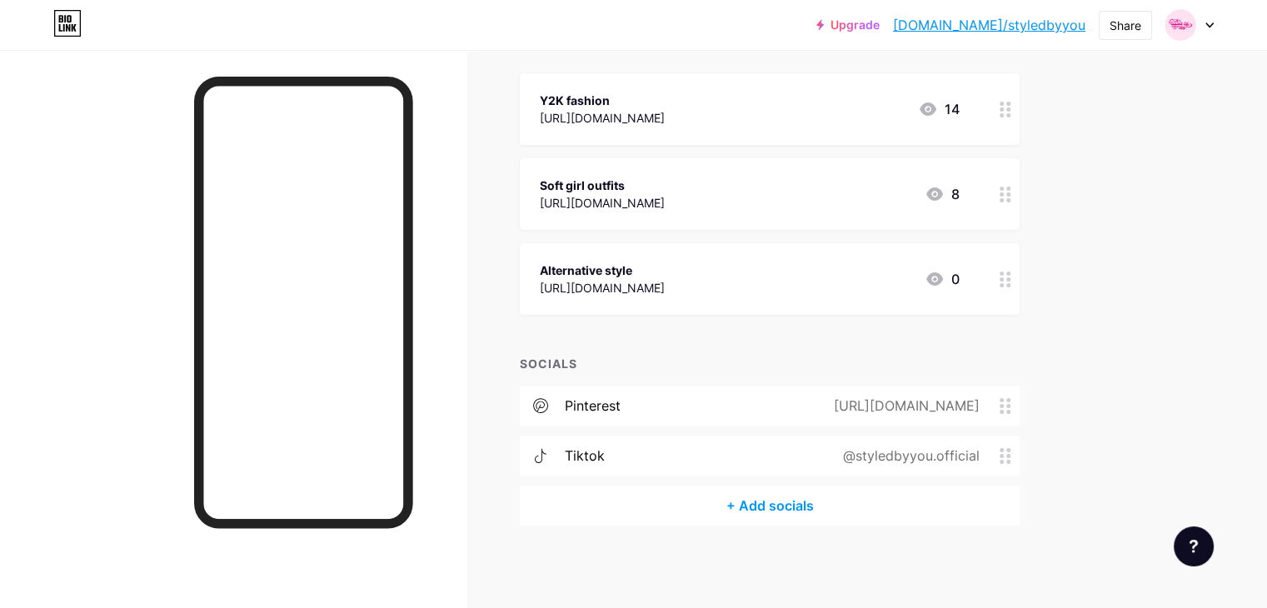 This screenshot has width=1267, height=608. Describe the element at coordinates (1126, 25) in the screenshot. I see `div: Share` at that location.